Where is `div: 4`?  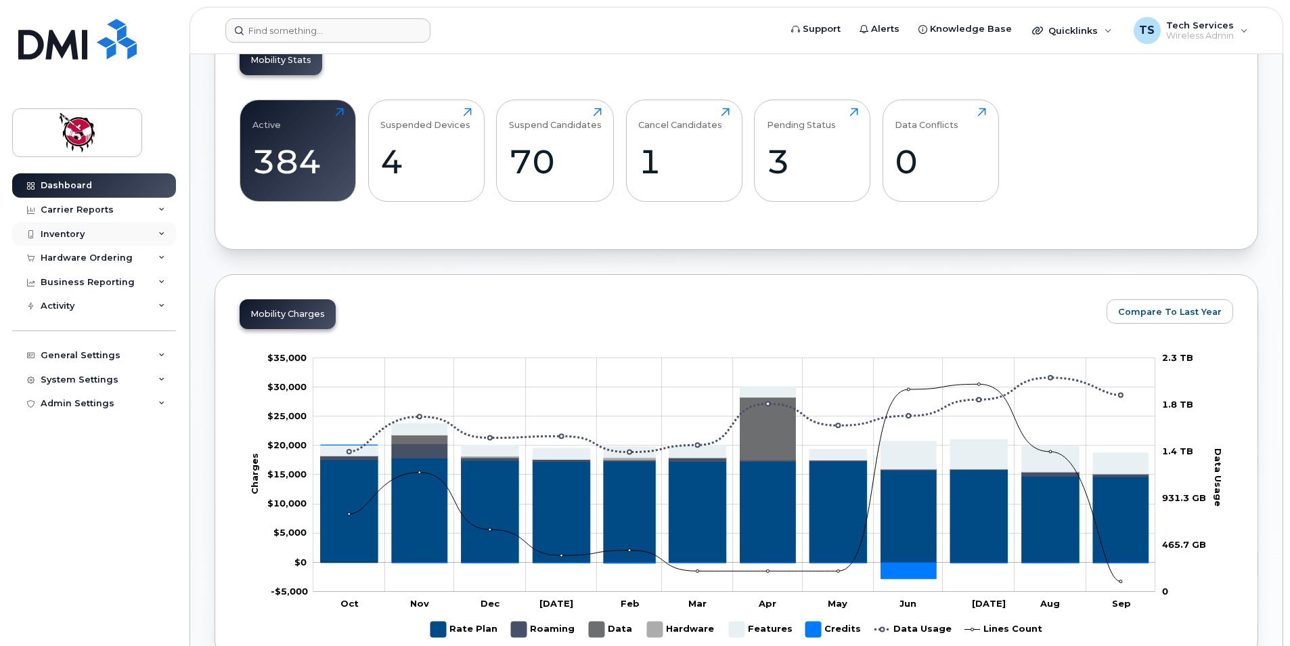 div: 4 is located at coordinates (426, 161).